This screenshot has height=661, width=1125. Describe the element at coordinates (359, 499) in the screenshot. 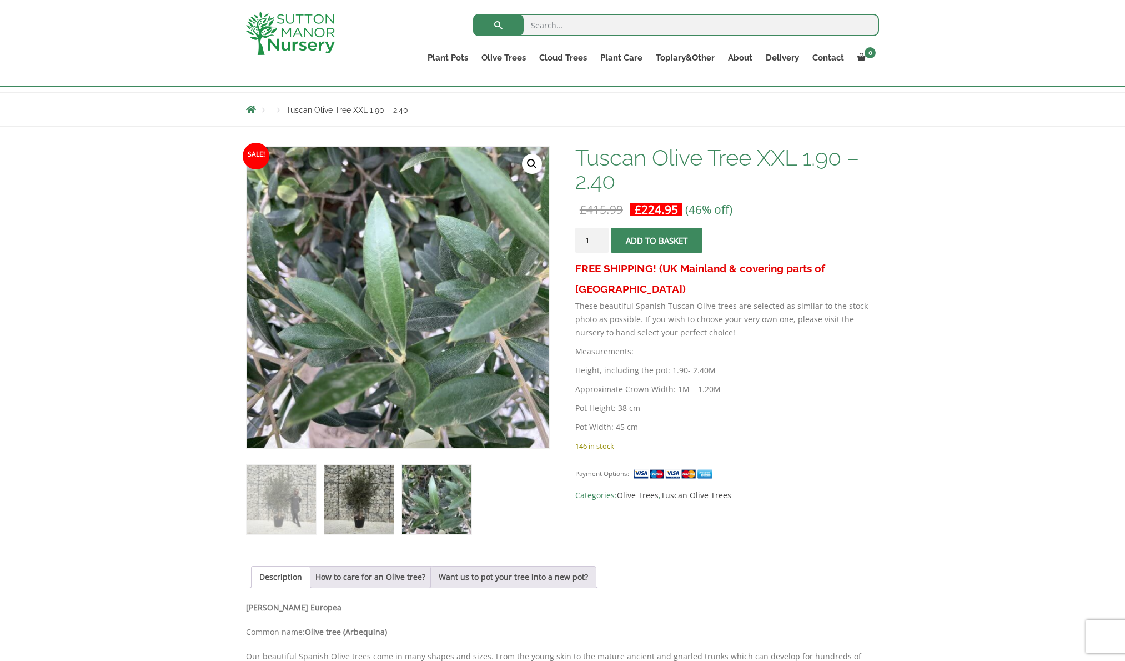

I see `img: Tuscan Olive Tree XXL 1.90 - 2.40 - Image 2` at that location.